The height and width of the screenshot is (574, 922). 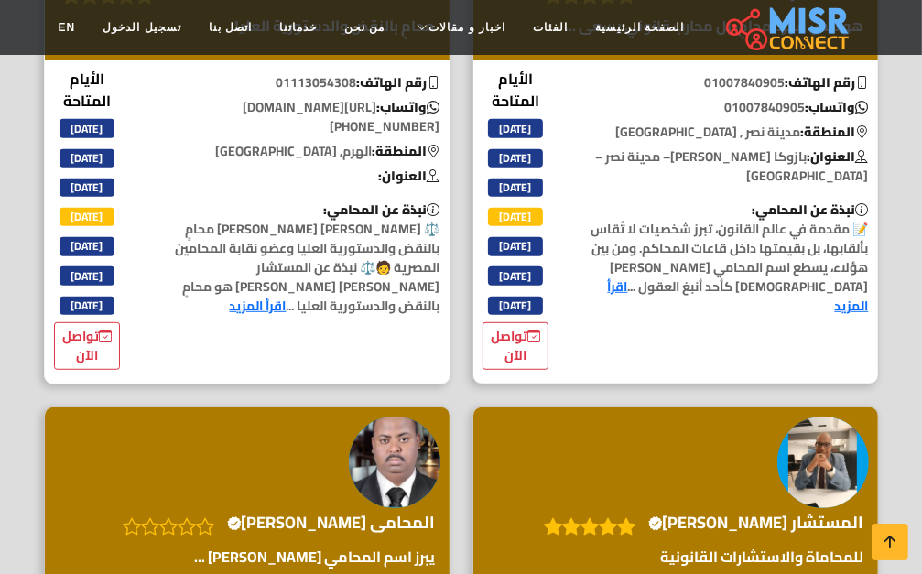 I want to click on img: main.misr_connect, so click(x=787, y=27).